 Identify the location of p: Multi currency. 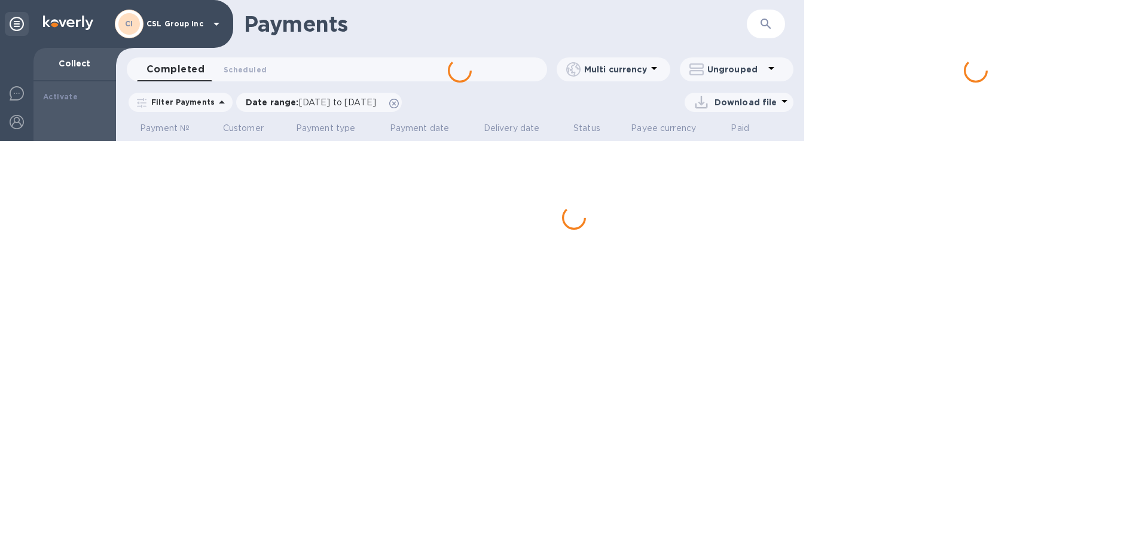
(616, 69).